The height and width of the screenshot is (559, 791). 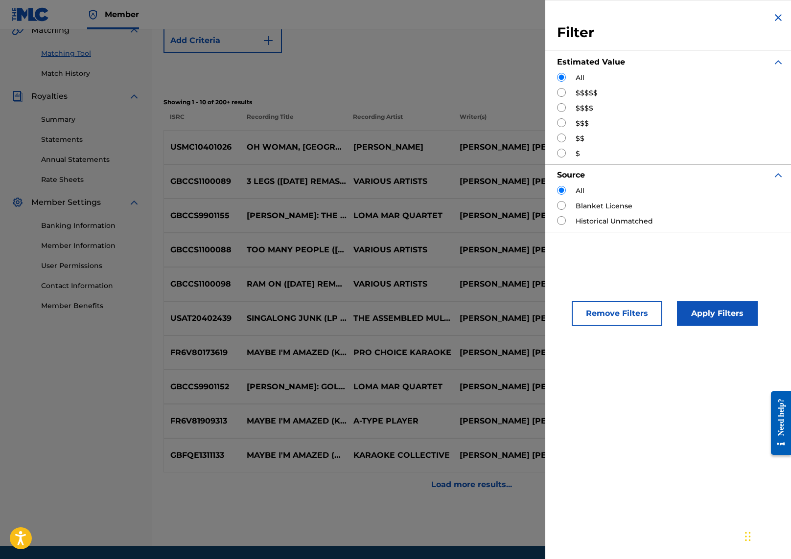 I want to click on p: A-TYPE PLAYER, so click(x=399, y=421).